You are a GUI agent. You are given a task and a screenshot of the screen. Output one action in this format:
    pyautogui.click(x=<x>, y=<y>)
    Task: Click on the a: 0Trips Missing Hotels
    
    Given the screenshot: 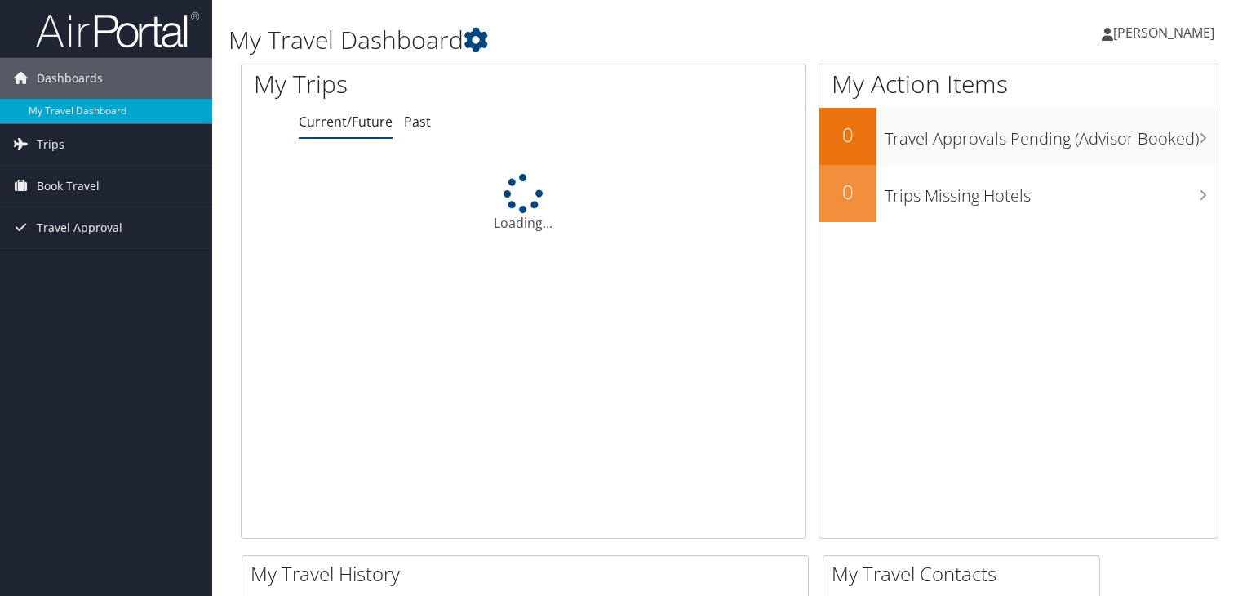 What is the action you would take?
    pyautogui.click(x=1018, y=193)
    